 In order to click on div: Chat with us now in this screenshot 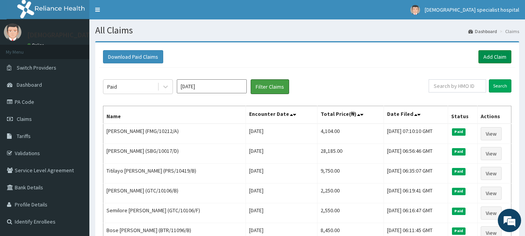, I will do `click(85, 49)`.